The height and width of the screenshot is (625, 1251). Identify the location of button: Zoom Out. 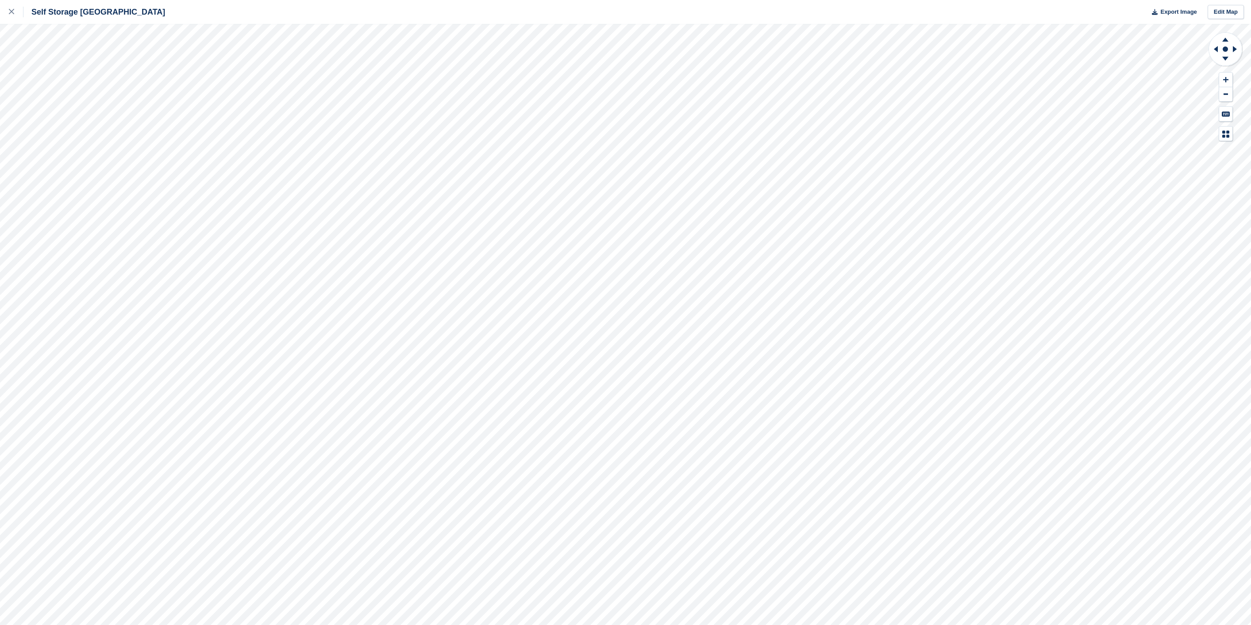
(1226, 94).